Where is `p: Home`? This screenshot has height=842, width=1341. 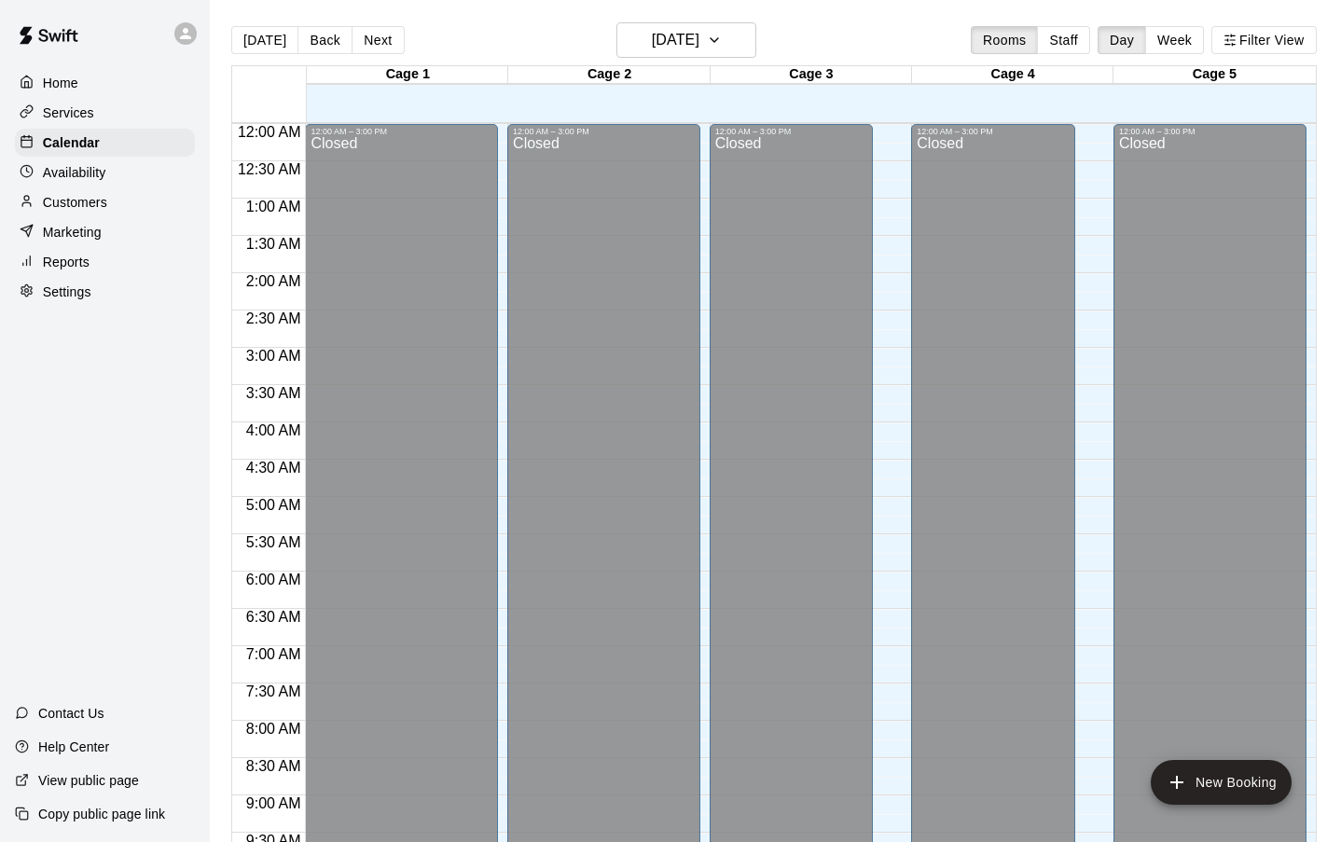 p: Home is located at coordinates (61, 83).